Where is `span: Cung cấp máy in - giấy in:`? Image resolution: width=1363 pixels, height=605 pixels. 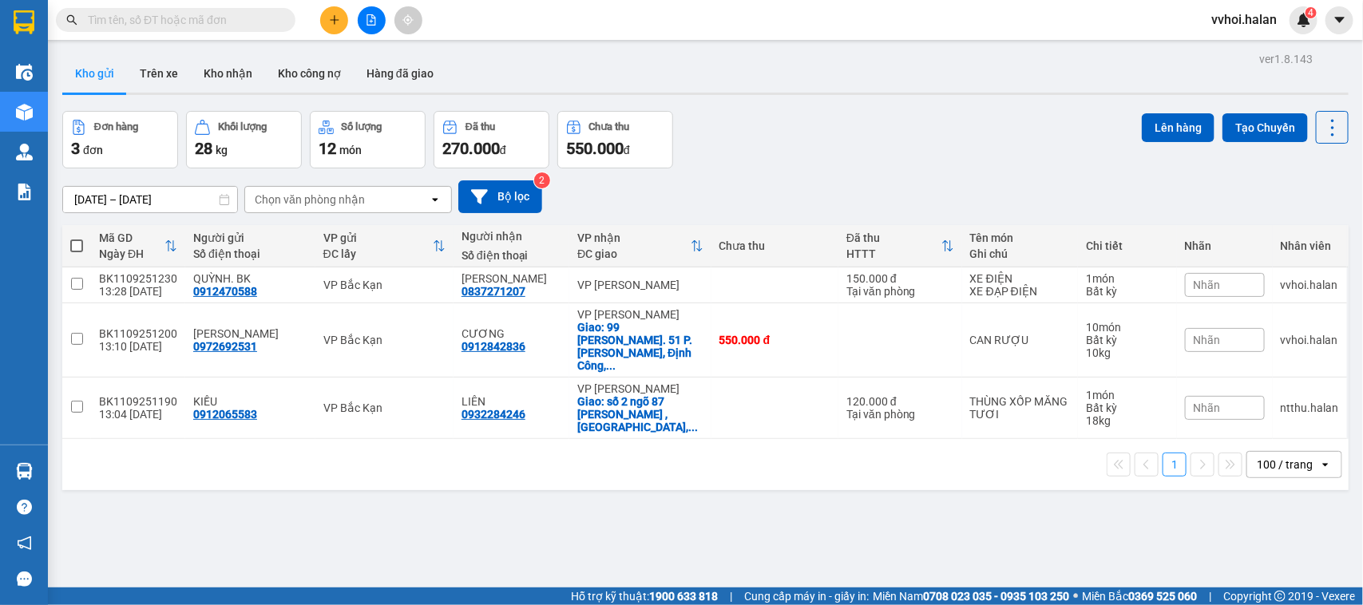
span: Cung cấp máy in - giấy in: is located at coordinates (807, 597).